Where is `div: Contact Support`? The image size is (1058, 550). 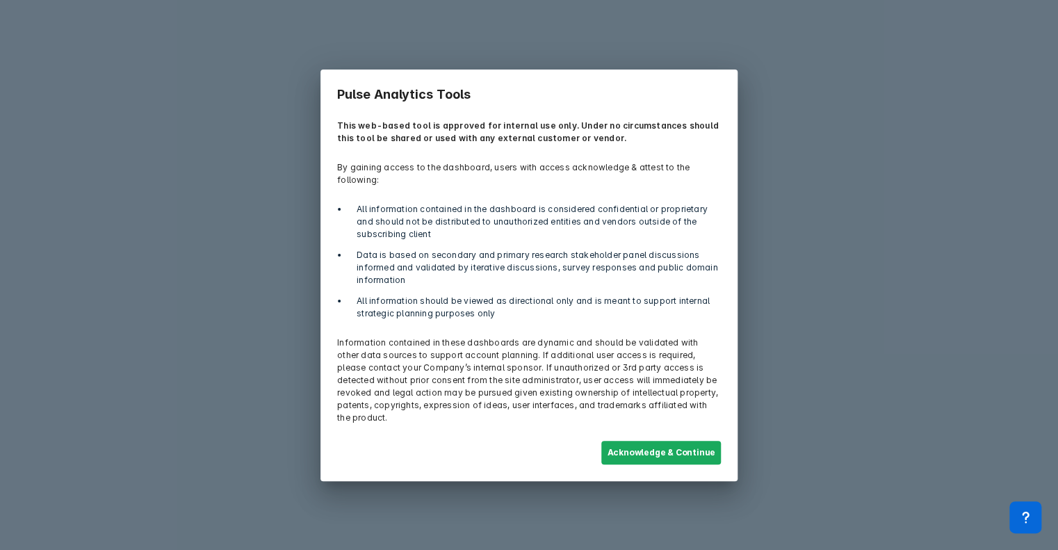
div: Contact Support is located at coordinates (1026, 517).